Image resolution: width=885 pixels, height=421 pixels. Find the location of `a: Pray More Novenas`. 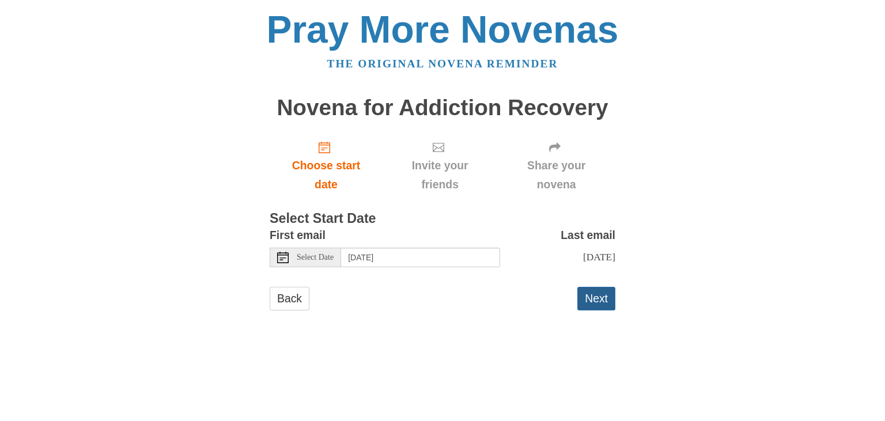

a: Pray More Novenas is located at coordinates (442, 29).